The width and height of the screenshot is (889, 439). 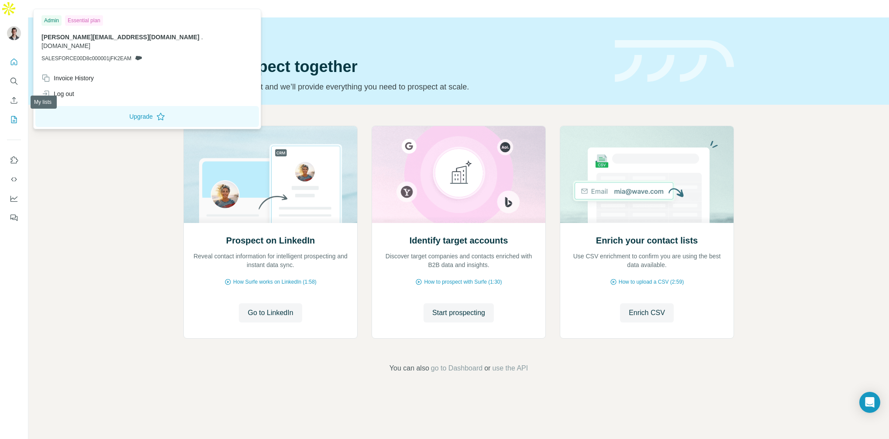 I want to click on button: Feedback, so click(x=14, y=218).